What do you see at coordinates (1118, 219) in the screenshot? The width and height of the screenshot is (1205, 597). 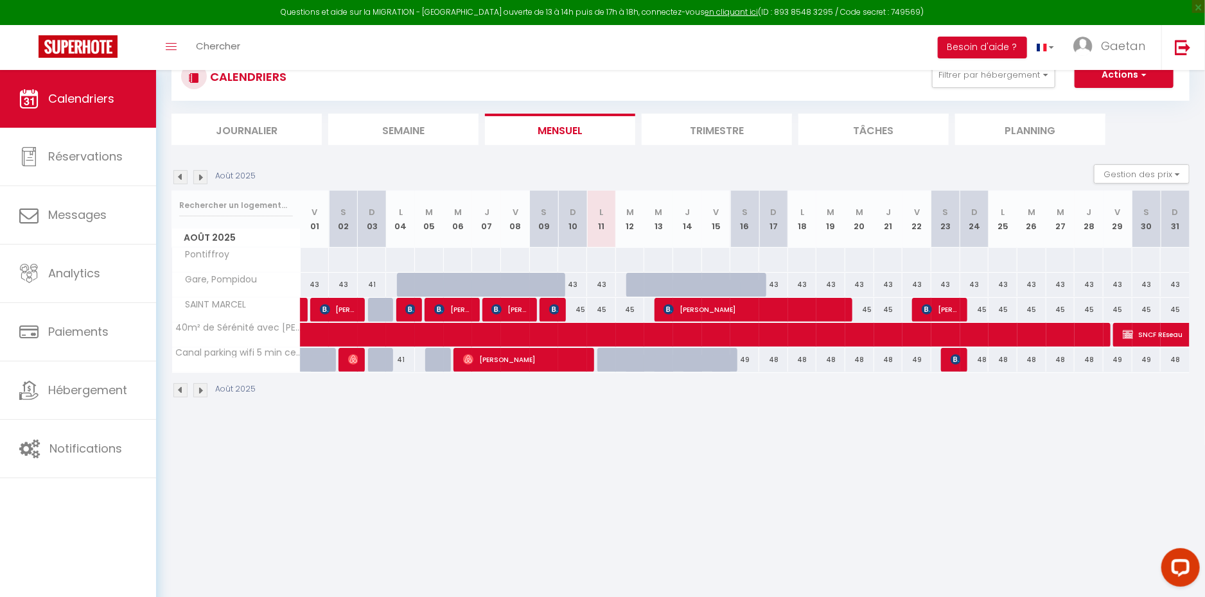 I see `th: 29` at bounding box center [1118, 219].